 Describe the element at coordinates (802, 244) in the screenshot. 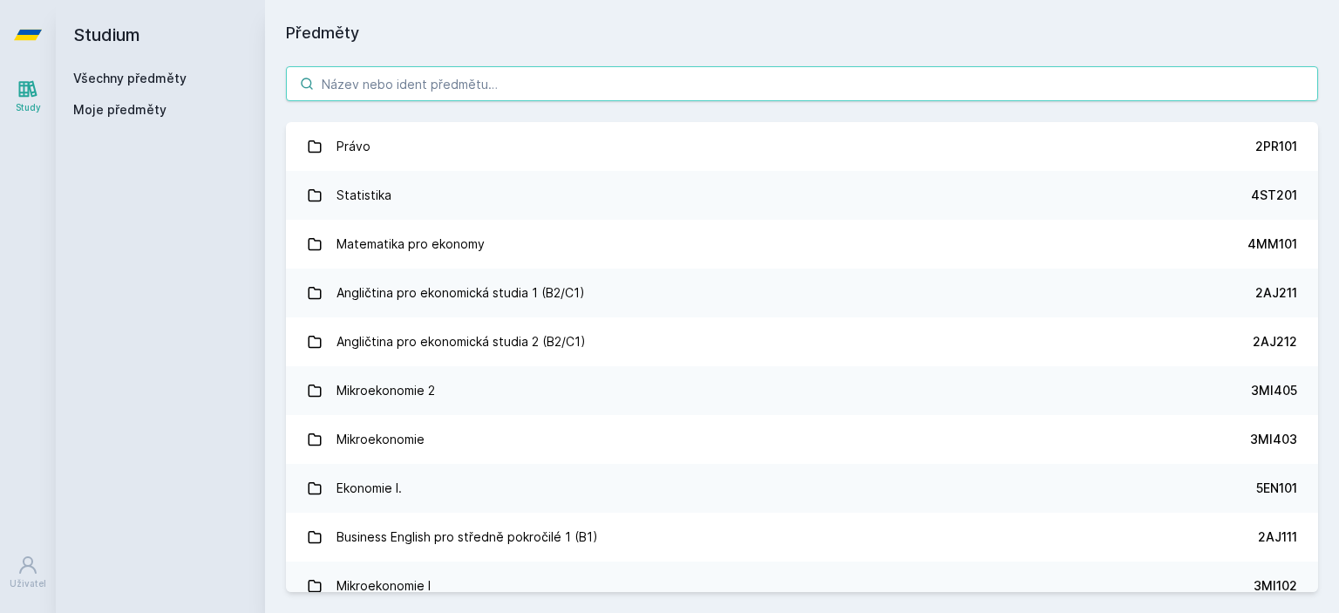

I see `a: Matematika pro ekonomy 4MM101` at that location.